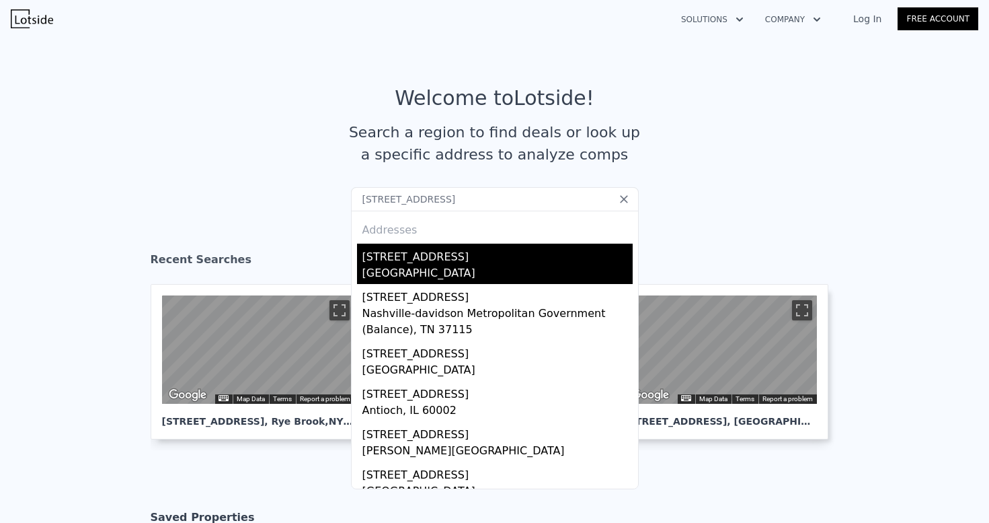  Describe the element at coordinates (495, 143) in the screenshot. I see `div: Search a region to find deals or look up a specific address to analyze comps` at that location.